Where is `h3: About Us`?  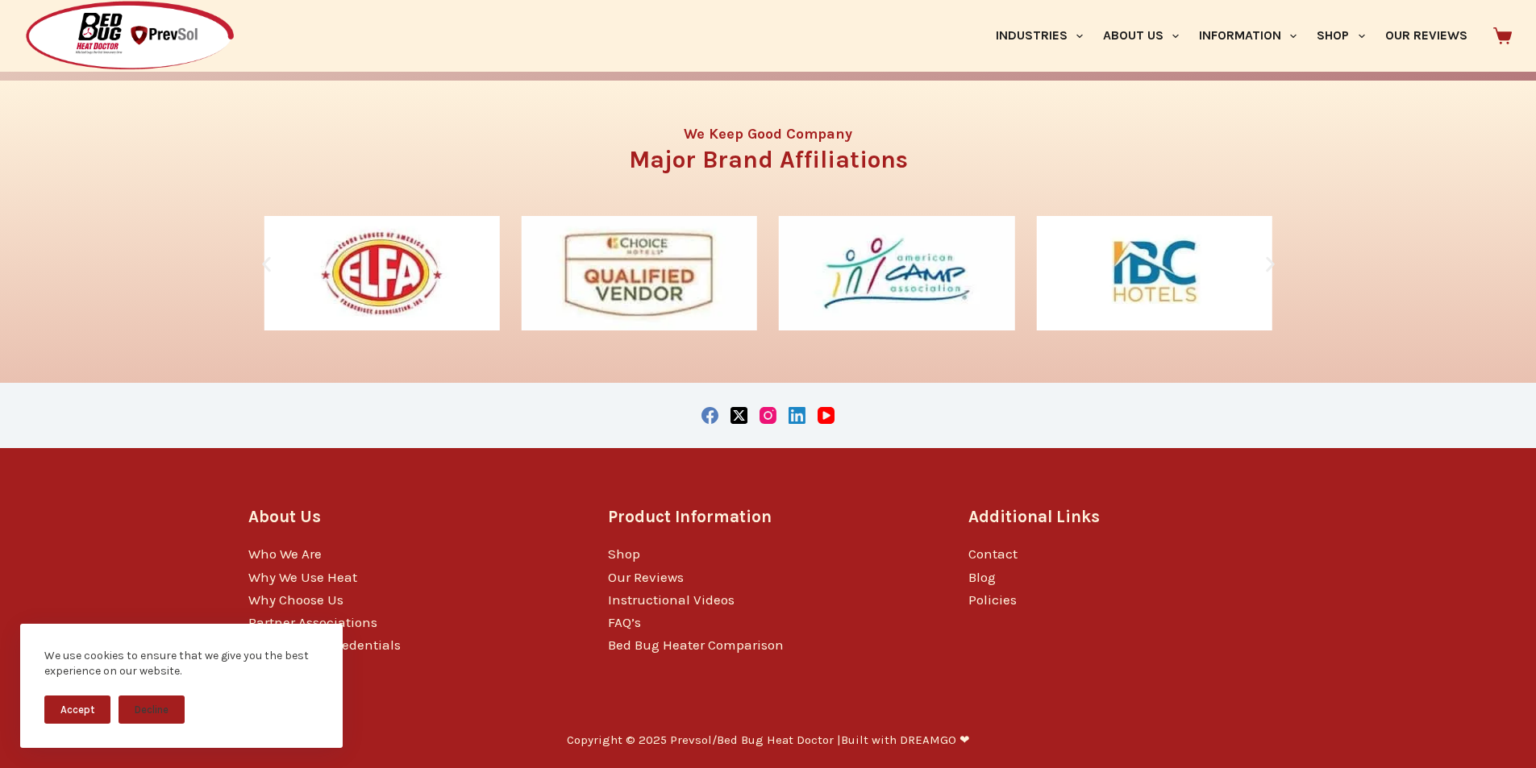
h3: About Us is located at coordinates (408, 517).